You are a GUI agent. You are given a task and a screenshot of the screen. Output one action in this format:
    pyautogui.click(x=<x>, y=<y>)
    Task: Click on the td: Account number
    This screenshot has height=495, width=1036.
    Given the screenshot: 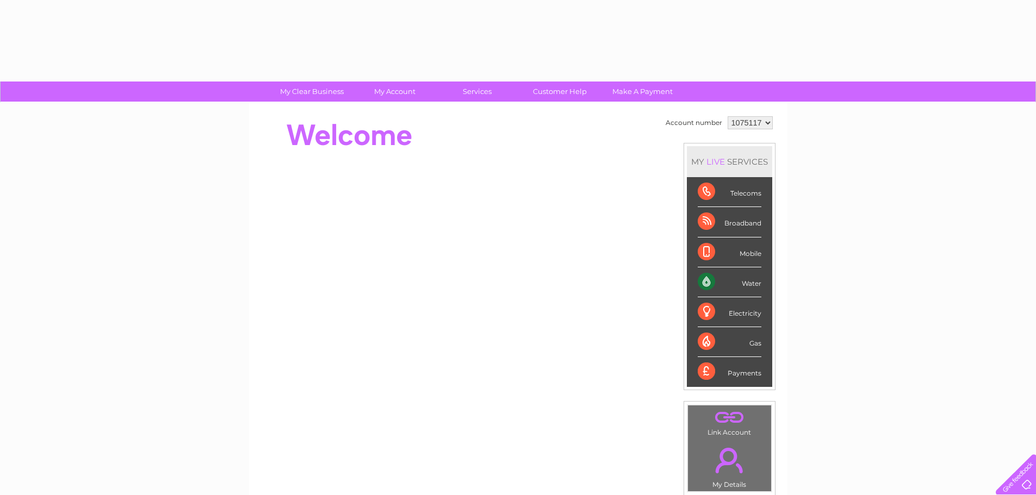 What is the action you would take?
    pyautogui.click(x=694, y=123)
    